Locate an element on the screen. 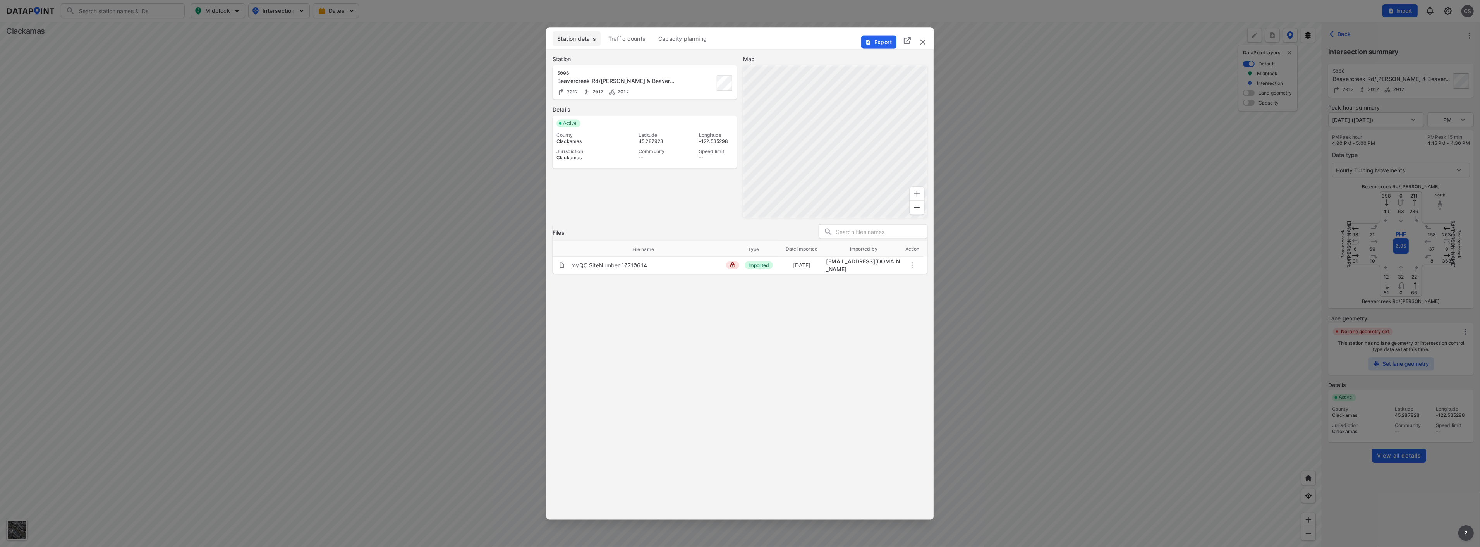  svg: Zoom Out is located at coordinates (917, 208).